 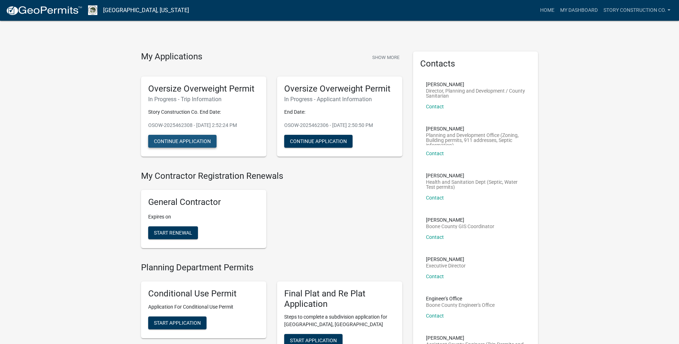 I want to click on h6: In Progress - Trip Information, so click(x=204, y=99).